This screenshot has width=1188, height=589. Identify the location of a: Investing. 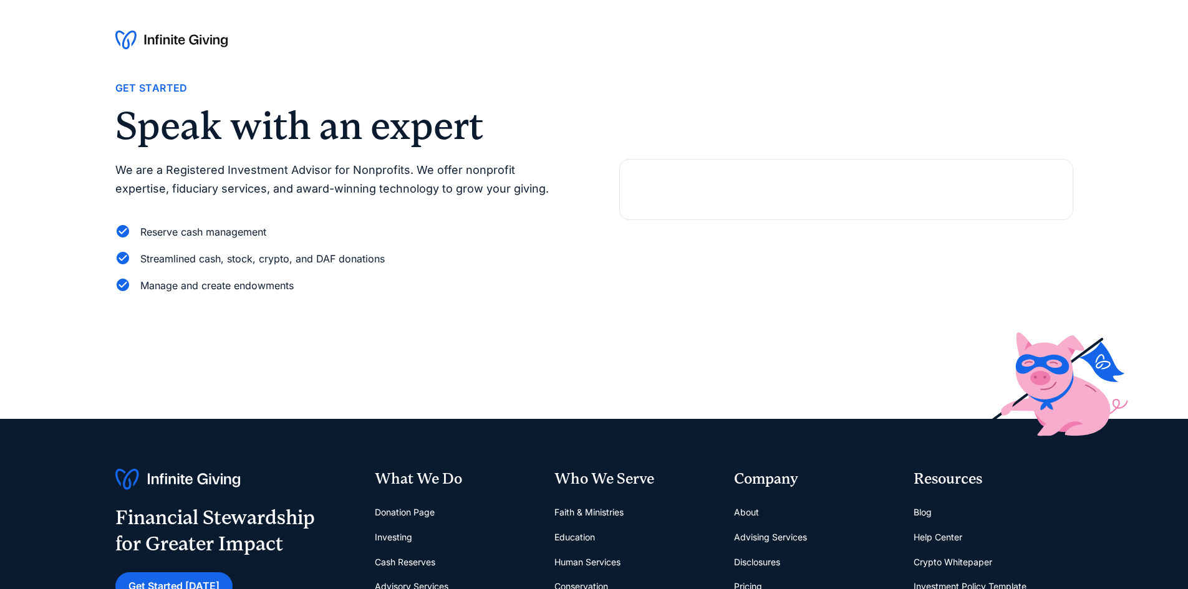
(393, 537).